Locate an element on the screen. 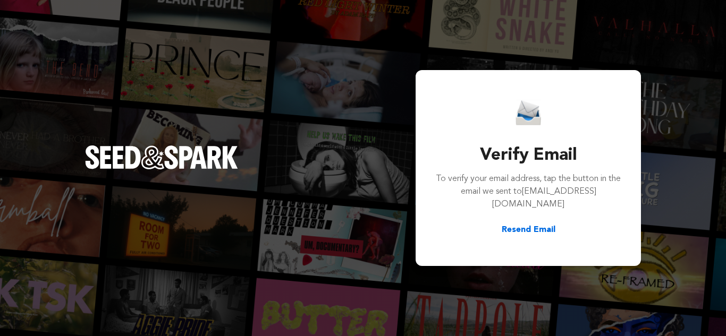 The width and height of the screenshot is (726, 336). a: Seed&Spark Homepage is located at coordinates (161, 168).